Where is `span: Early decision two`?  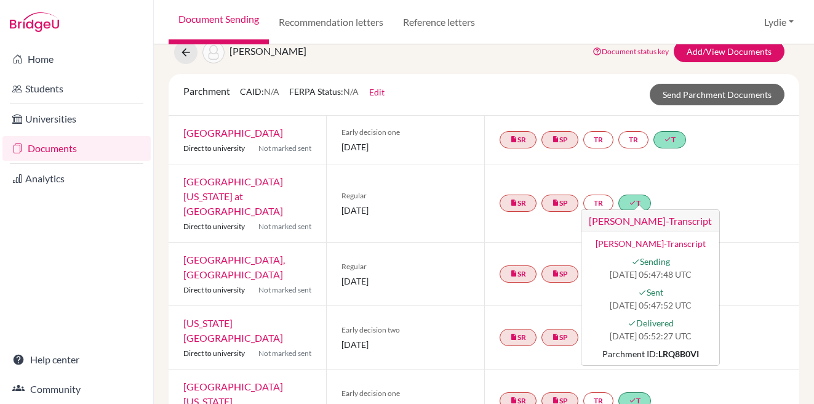 span: Early decision two is located at coordinates (405, 330).